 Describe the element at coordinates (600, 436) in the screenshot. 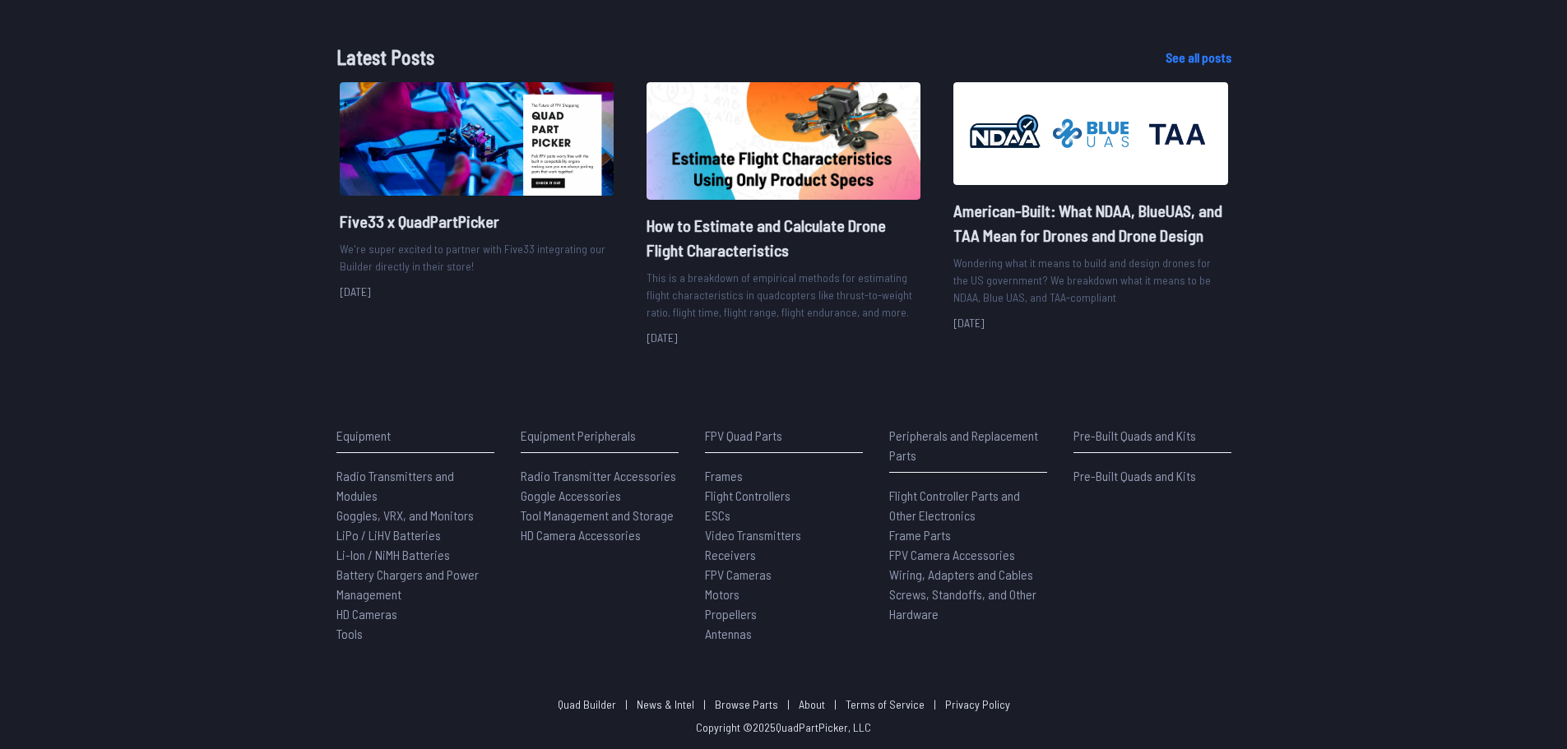

I see `p: Equipment Peripherals` at that location.